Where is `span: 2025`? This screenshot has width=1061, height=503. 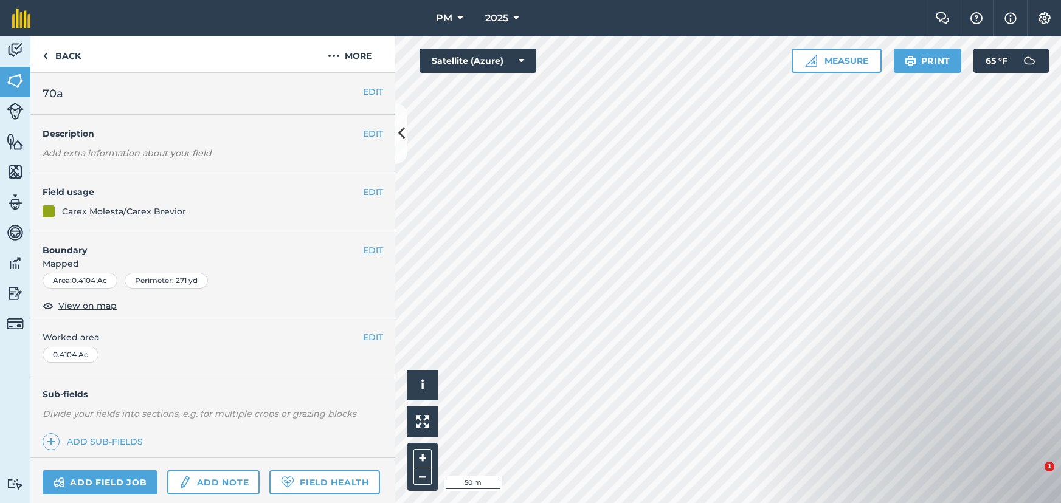
span: 2025 is located at coordinates (497, 18).